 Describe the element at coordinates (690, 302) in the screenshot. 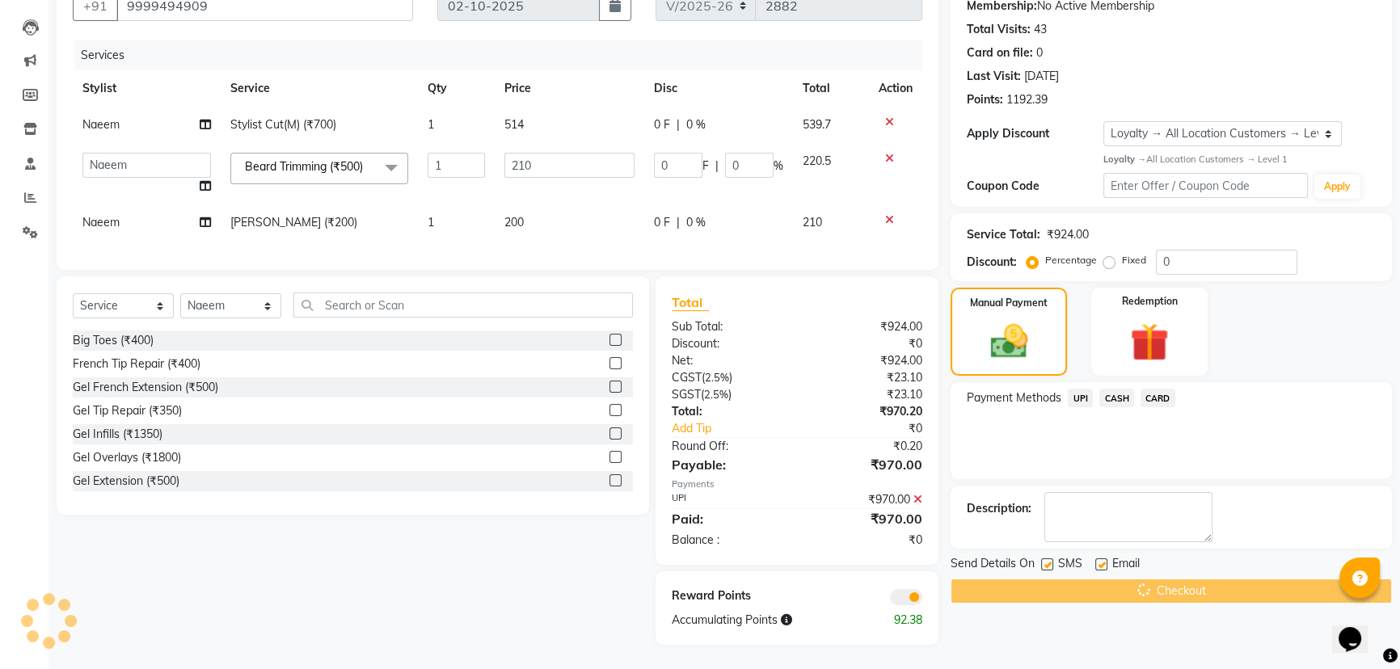

I see `span: Total` at that location.